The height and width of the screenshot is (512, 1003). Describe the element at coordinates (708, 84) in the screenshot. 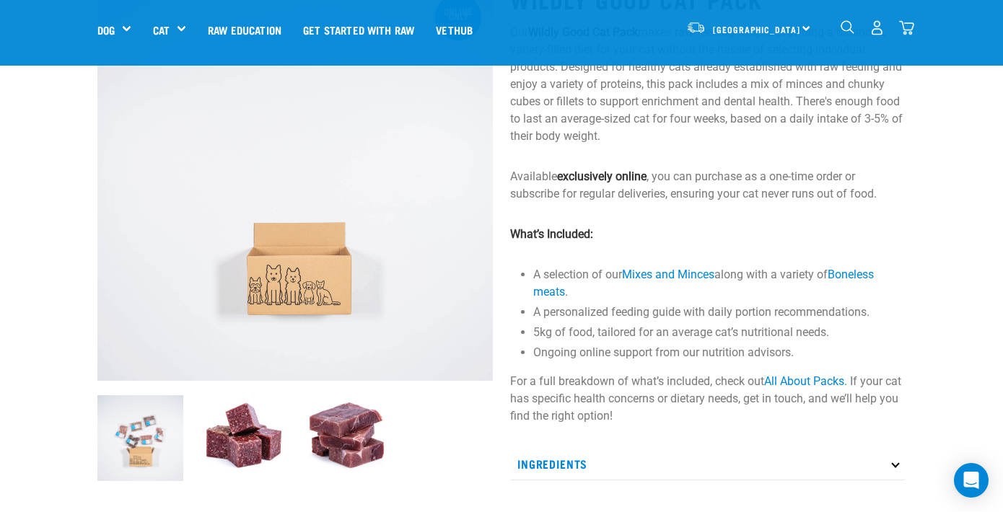

I see `p: Our makes raw feeding simple, providing a balanced, variety-filled diet for your cat without the ...` at that location.